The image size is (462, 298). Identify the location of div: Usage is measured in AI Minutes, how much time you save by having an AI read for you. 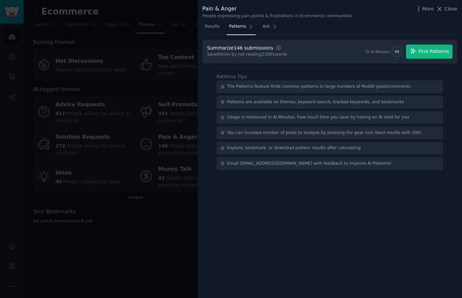
(318, 117).